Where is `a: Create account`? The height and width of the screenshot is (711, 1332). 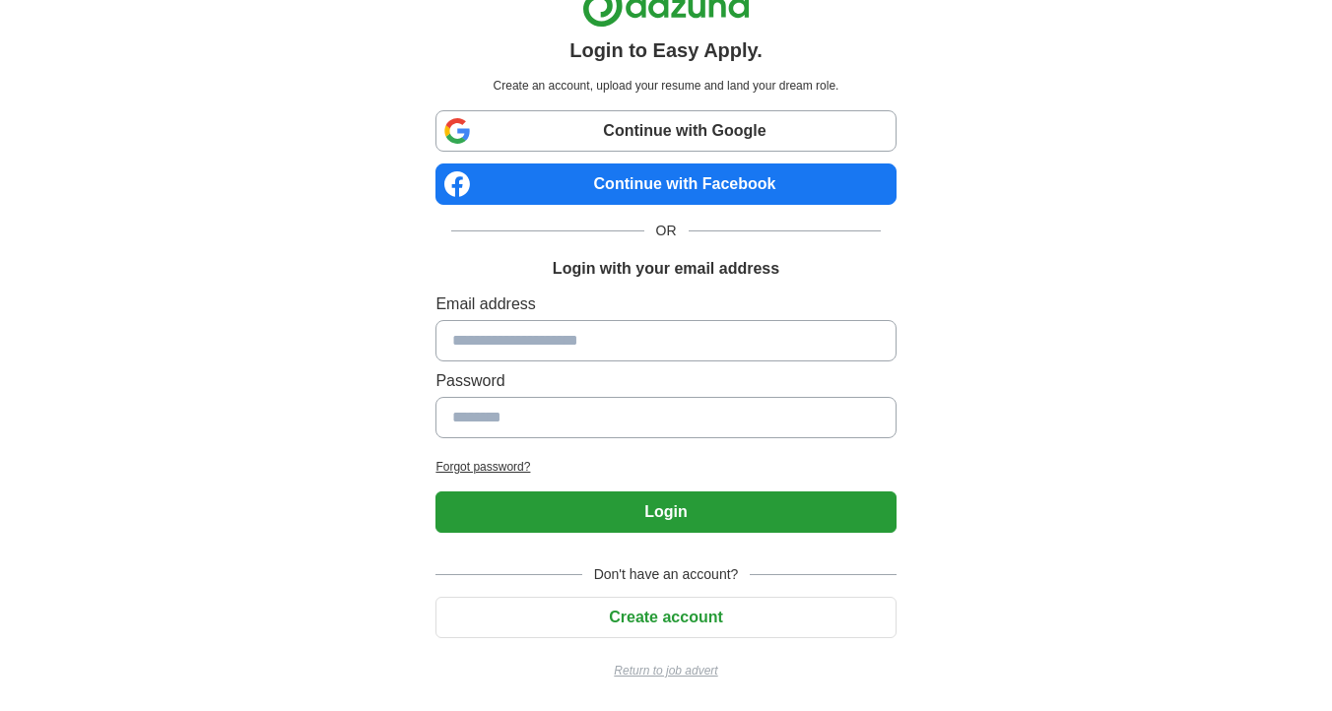
a: Create account is located at coordinates (665, 617).